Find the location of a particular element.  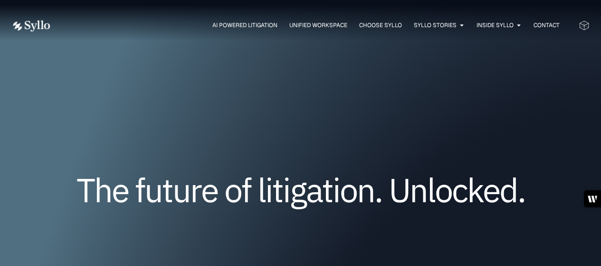

h1: The future of litigation. Unlocked. is located at coordinates (300, 190).